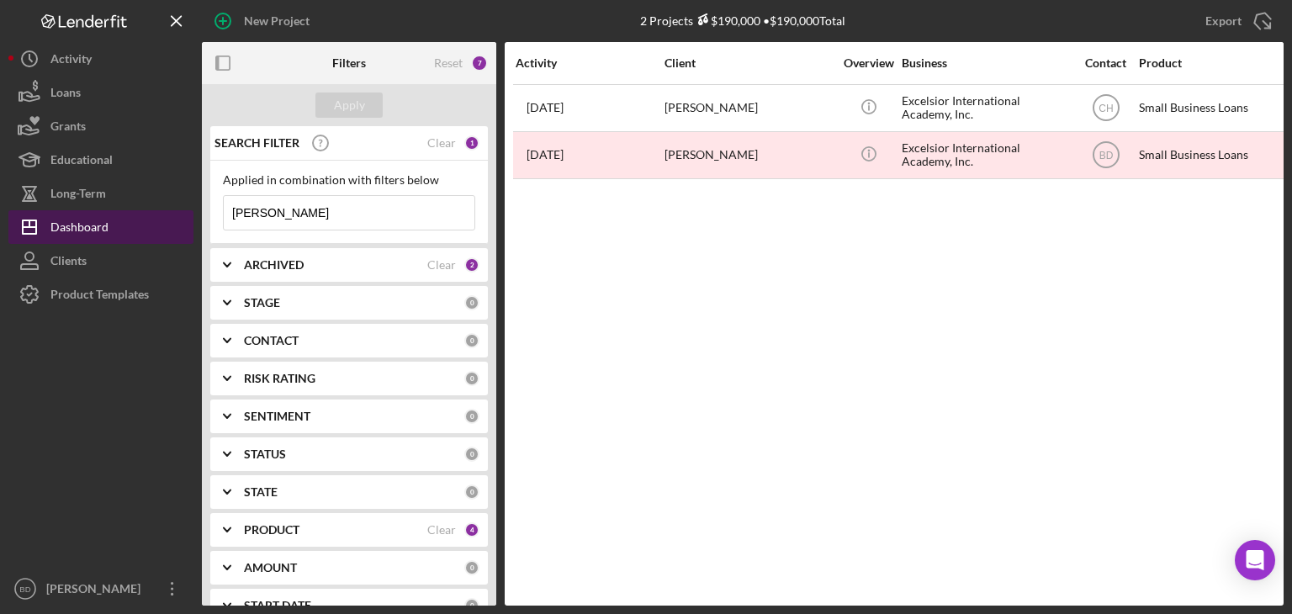 This screenshot has height=614, width=1292. Describe the element at coordinates (868, 63) in the screenshot. I see `div: Overview` at that location.